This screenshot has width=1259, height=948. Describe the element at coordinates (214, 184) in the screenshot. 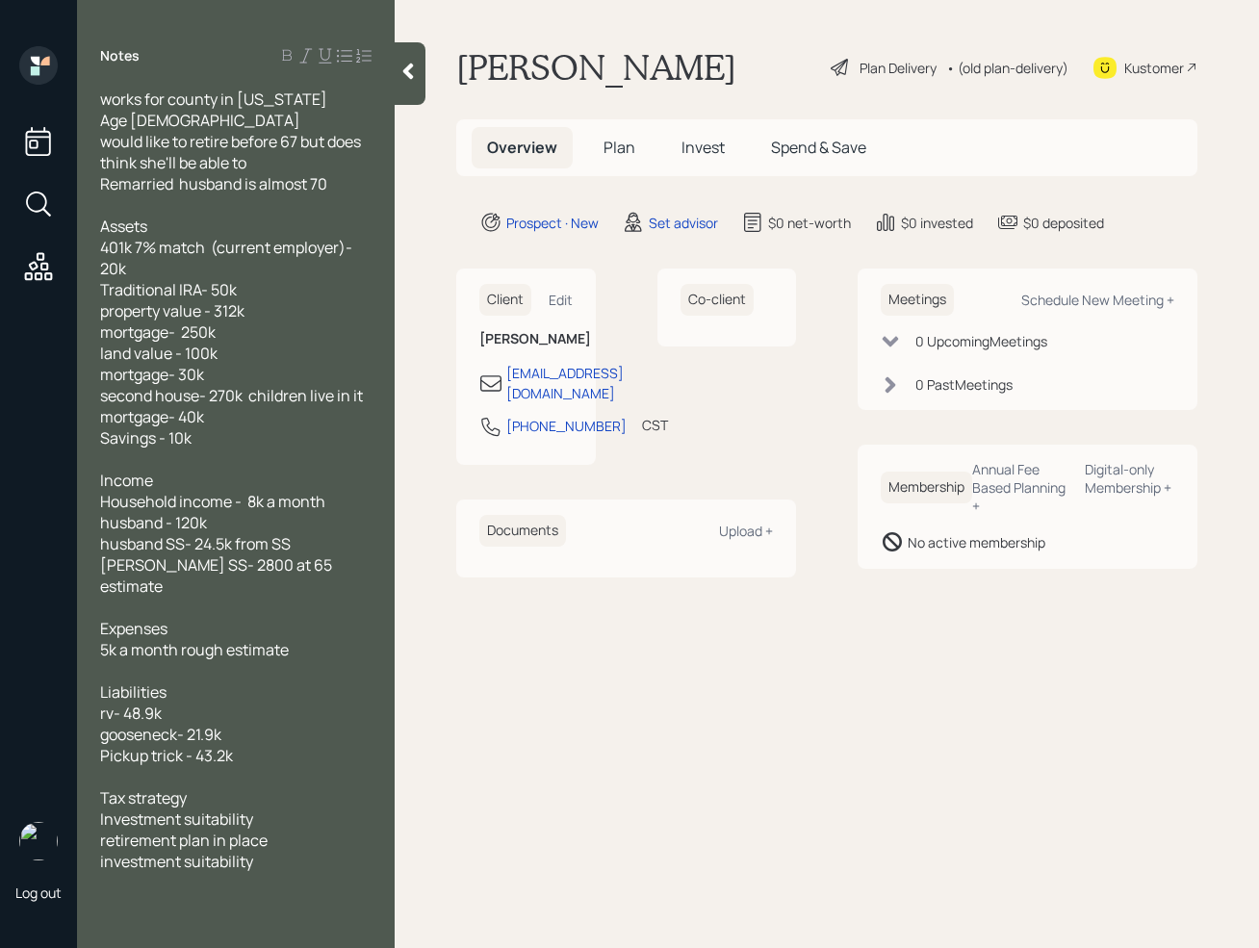

I see `span: Remarried husband is almost 70` at that location.